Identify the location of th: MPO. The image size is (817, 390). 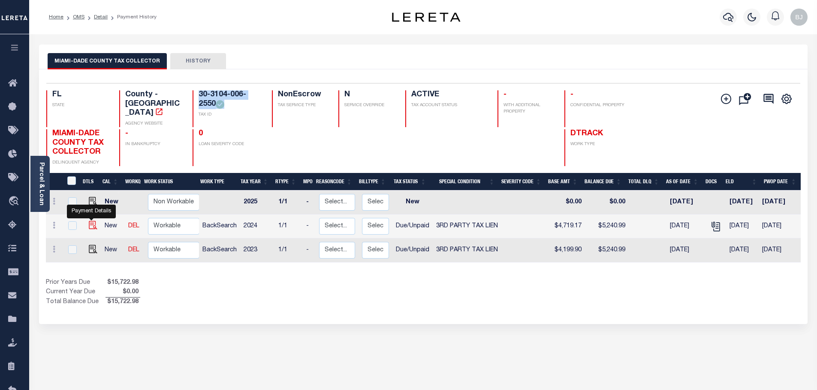
(306, 182).